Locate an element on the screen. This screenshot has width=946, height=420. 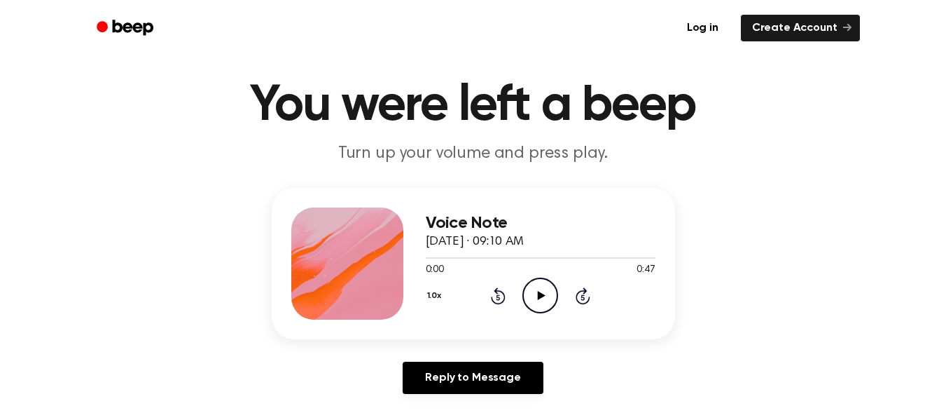
p: Turn up your volume and press play. is located at coordinates (473, 153).